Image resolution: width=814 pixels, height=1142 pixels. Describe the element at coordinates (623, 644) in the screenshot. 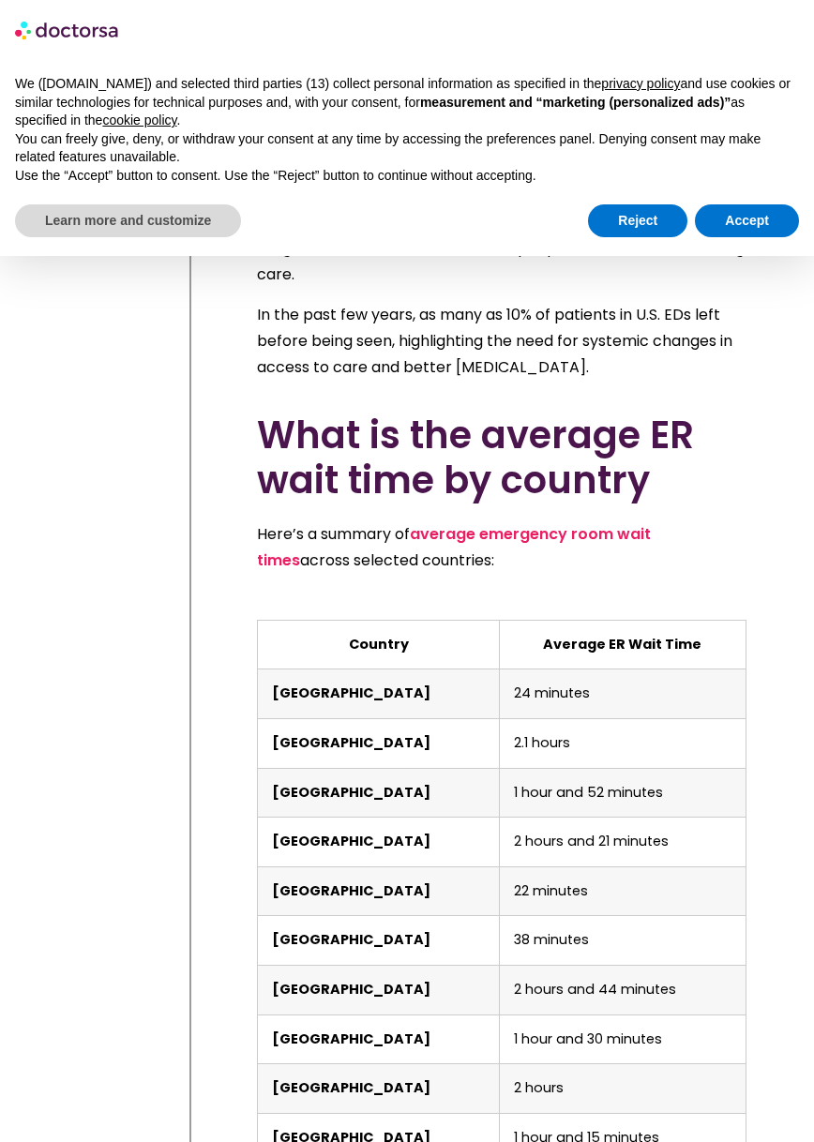

I see `th: Average ER Wait Time` at that location.